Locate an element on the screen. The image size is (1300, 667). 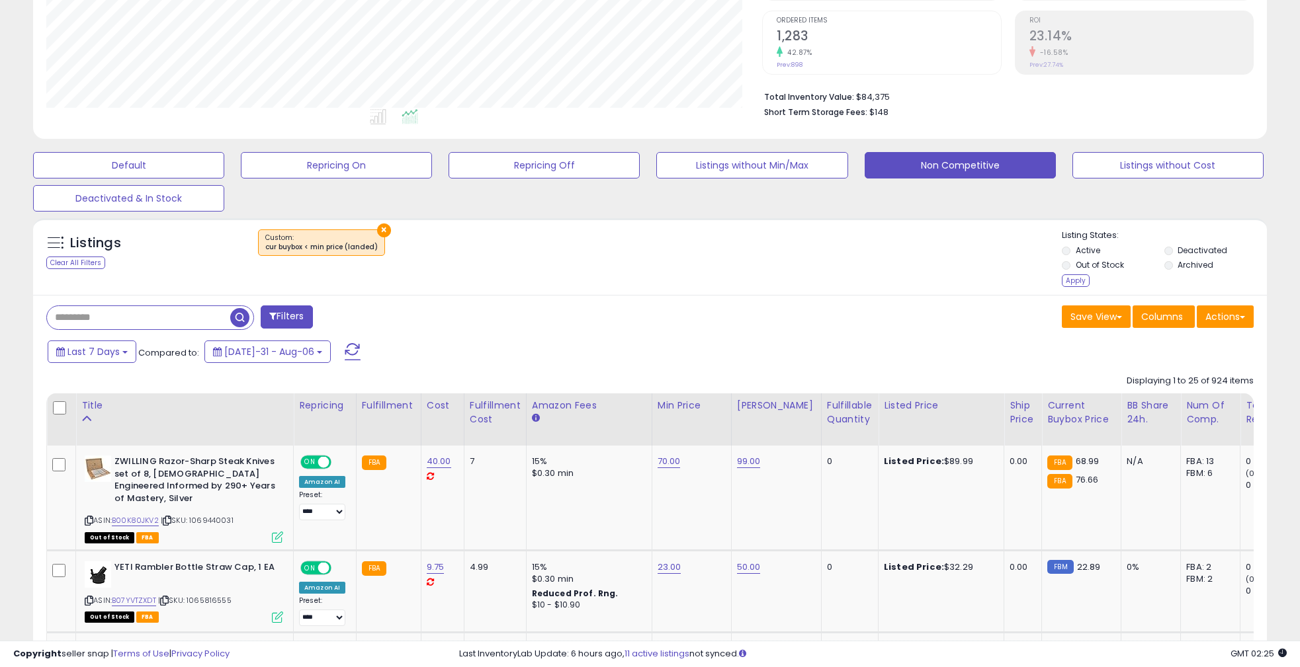
small: 42.87% is located at coordinates (797, 52).